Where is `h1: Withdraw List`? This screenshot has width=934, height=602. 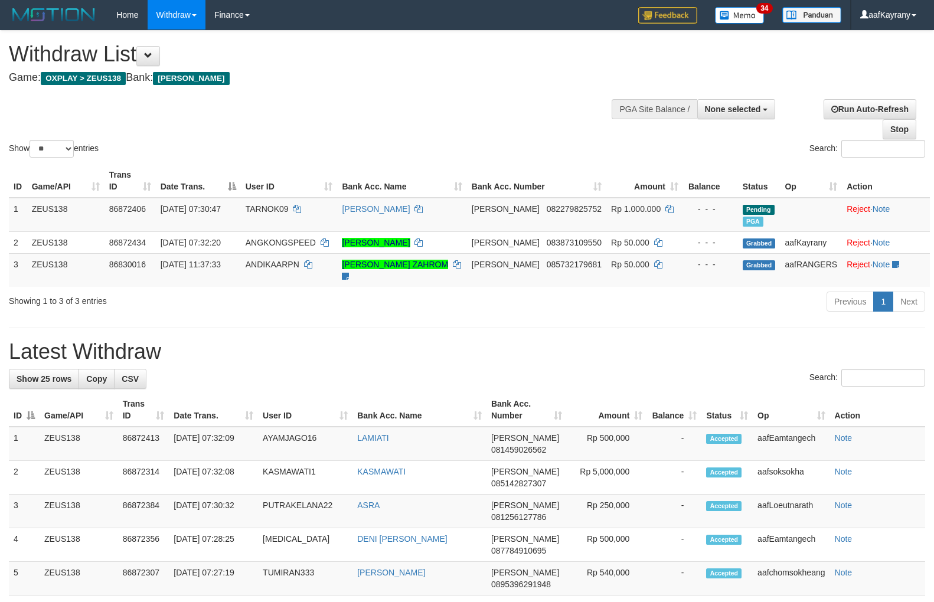
h1: Withdraw List is located at coordinates (310, 54).